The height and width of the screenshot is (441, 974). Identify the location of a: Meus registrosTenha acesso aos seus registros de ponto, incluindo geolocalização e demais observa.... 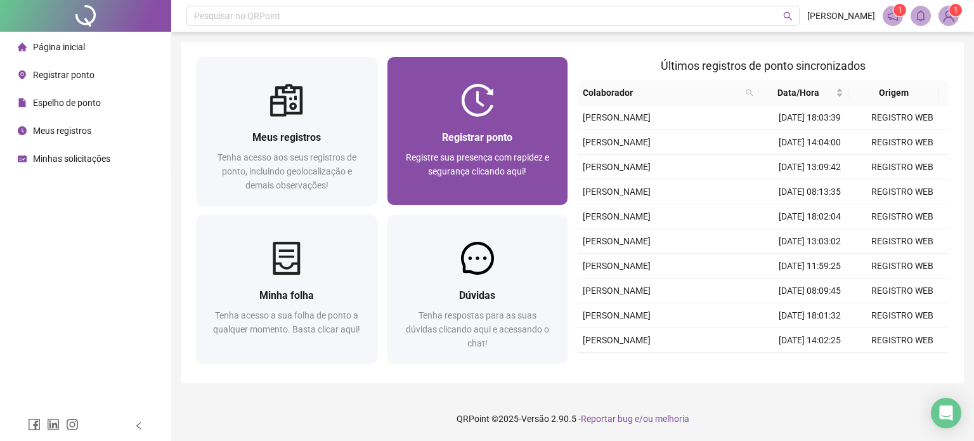
(287, 131).